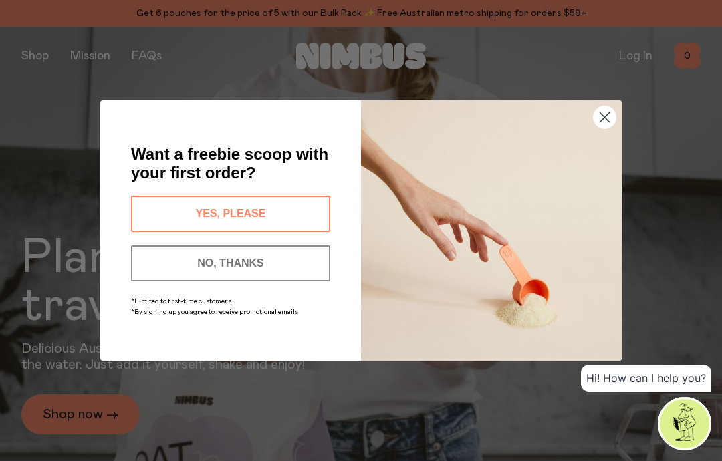  What do you see at coordinates (685, 424) in the screenshot?
I see `img: agent` at bounding box center [685, 424].